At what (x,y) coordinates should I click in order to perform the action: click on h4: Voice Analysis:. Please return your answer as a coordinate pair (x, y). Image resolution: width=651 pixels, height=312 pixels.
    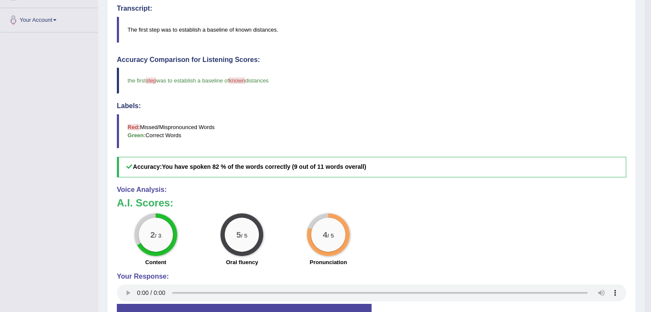
    Looking at the image, I should click on (371, 190).